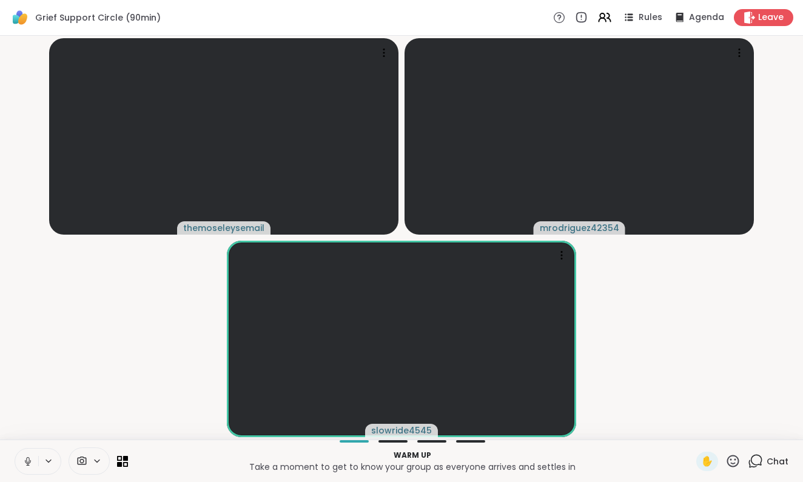  Describe the element at coordinates (707, 18) in the screenshot. I see `span: Agenda` at that location.